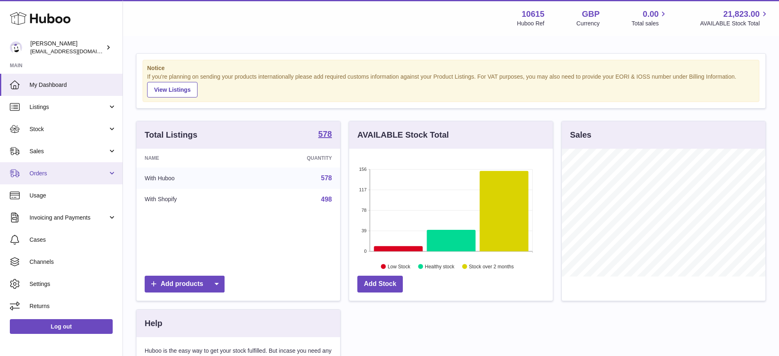 This screenshot has height=356, width=779. Describe the element at coordinates (588, 23) in the screenshot. I see `div: Currency` at that location.